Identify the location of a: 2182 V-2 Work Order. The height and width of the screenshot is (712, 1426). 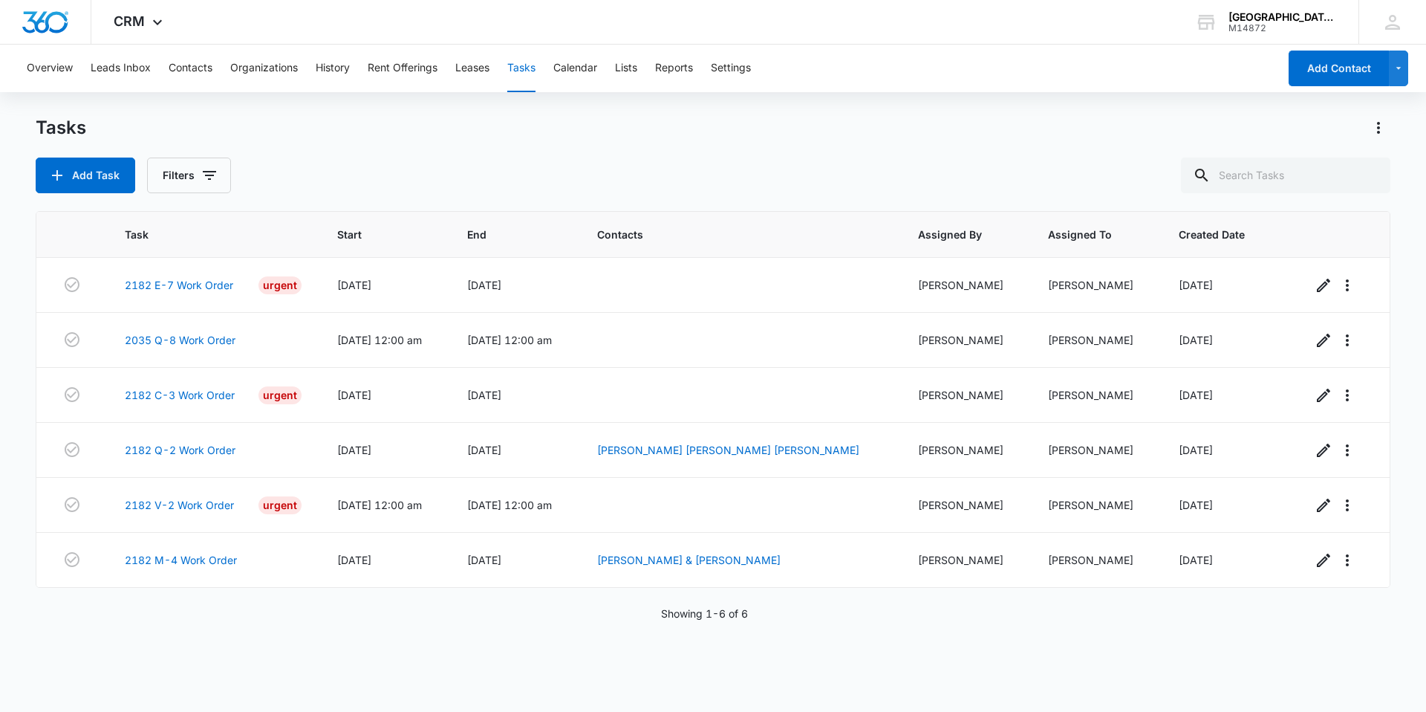
(179, 504).